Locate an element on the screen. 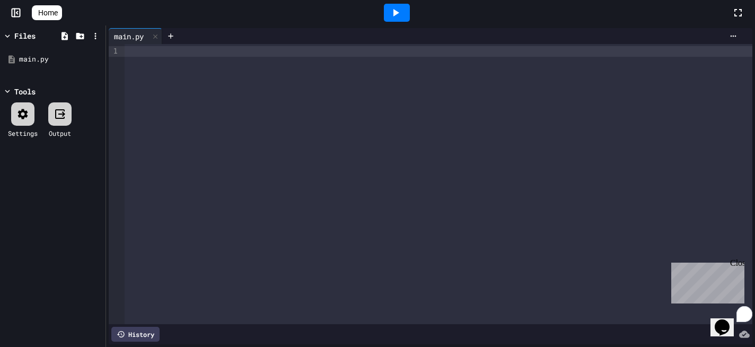 The image size is (755, 347). div: Chat with us now!Close is located at coordinates (39, 36).